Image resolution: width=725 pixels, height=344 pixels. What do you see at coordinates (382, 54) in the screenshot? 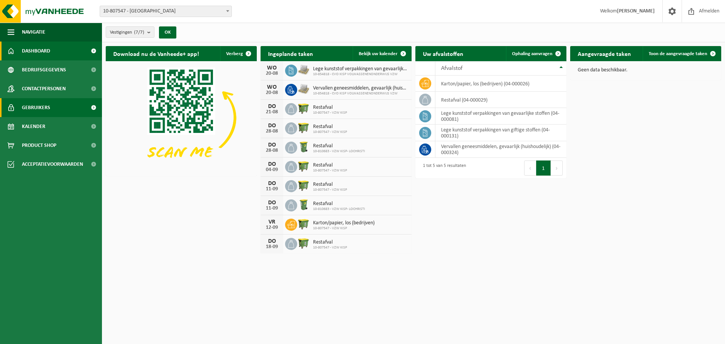
I see `a: Bekijk uw kalender` at bounding box center [382, 54].